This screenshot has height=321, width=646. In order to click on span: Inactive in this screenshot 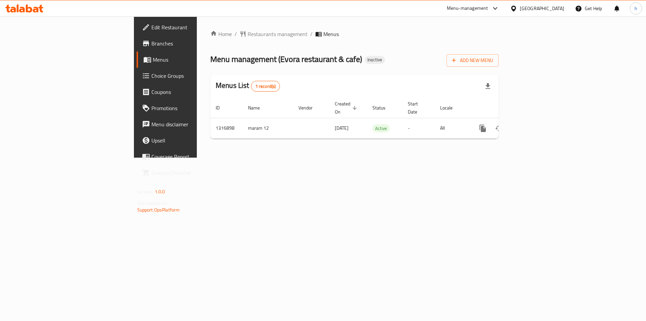, I will do `click(375, 60)`.